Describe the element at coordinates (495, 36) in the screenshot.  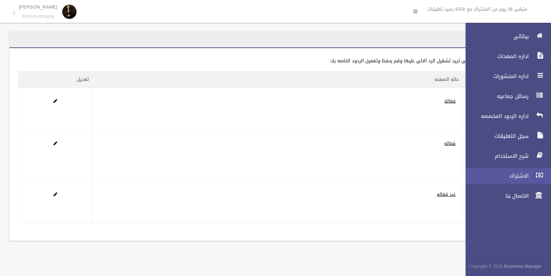
I see `span: بياناتى` at that location.